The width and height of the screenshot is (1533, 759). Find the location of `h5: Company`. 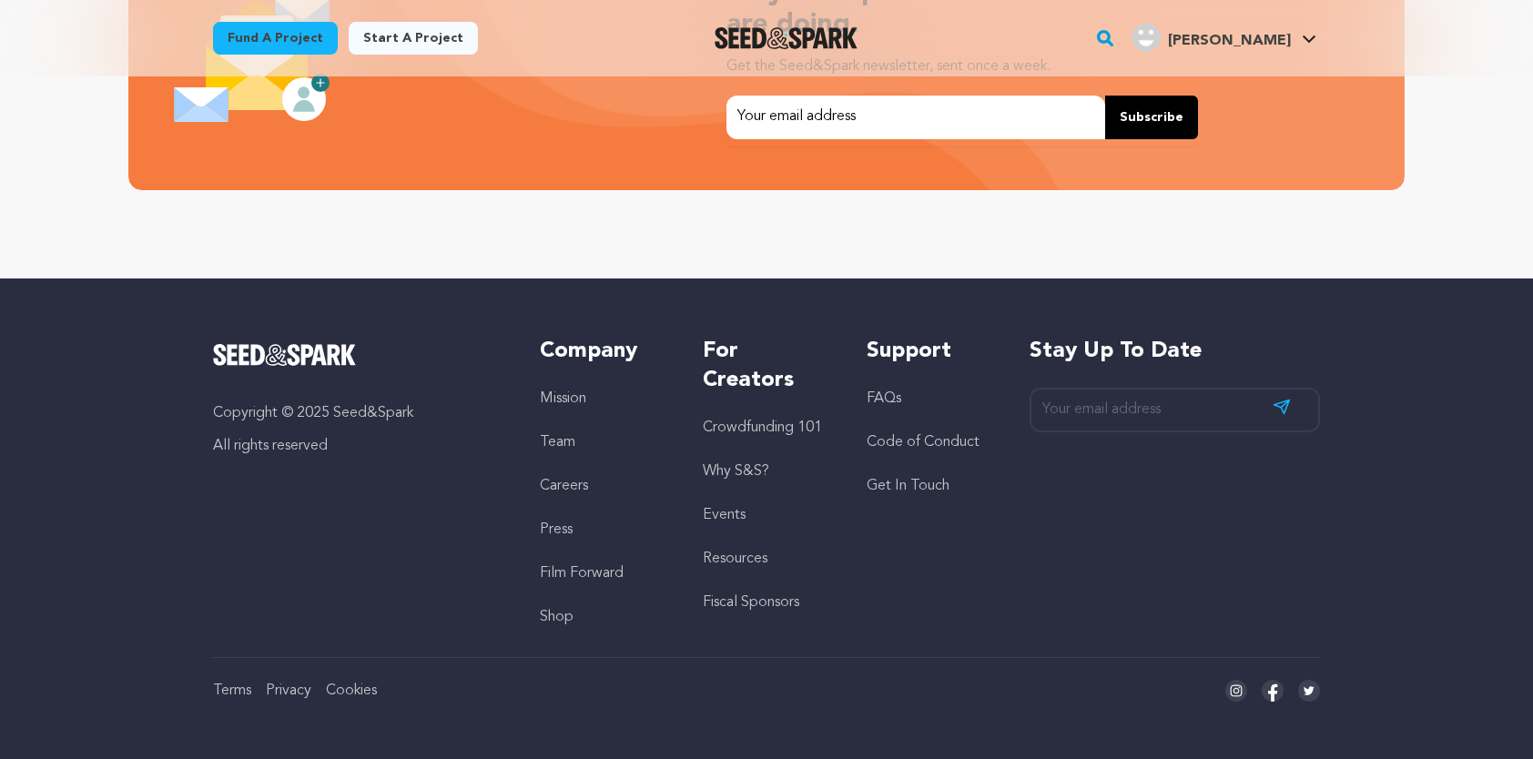

h5: Company is located at coordinates (603, 351).